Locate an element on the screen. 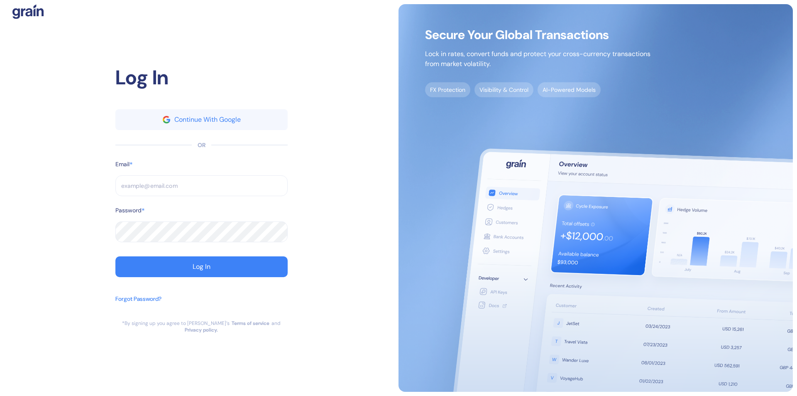 This screenshot has width=797, height=396. div: and is located at coordinates (276, 323).